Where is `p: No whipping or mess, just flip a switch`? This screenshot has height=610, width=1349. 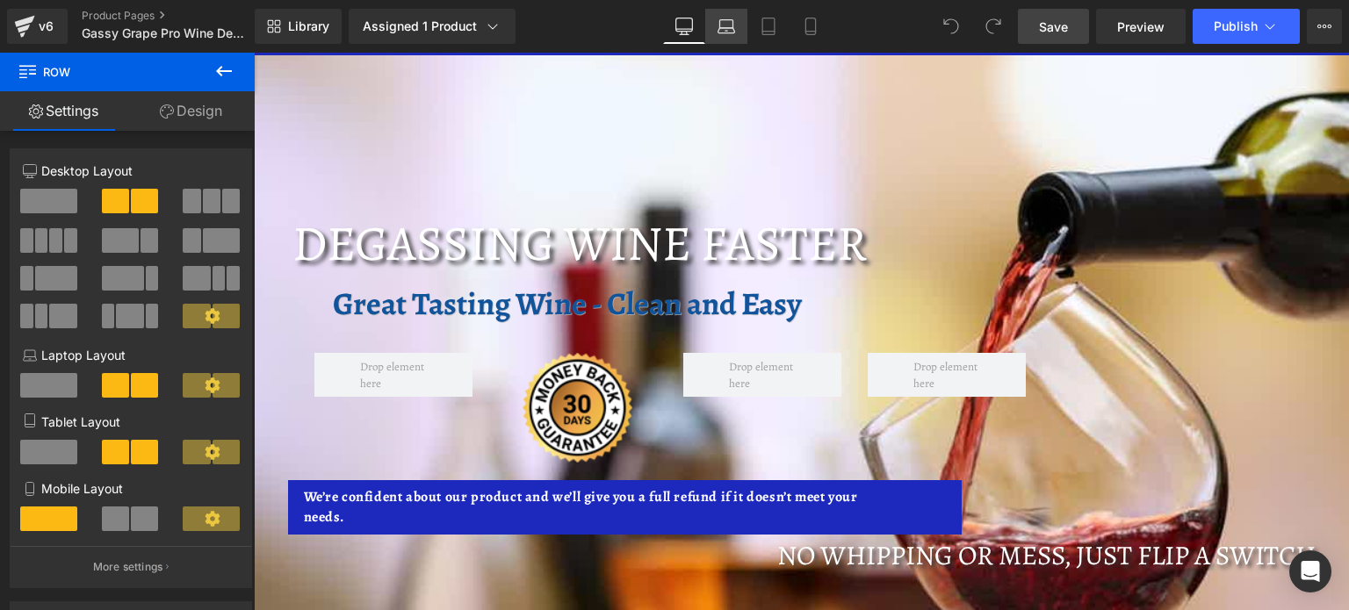 p: No whipping or mess, just flip a switch is located at coordinates (548, 504).